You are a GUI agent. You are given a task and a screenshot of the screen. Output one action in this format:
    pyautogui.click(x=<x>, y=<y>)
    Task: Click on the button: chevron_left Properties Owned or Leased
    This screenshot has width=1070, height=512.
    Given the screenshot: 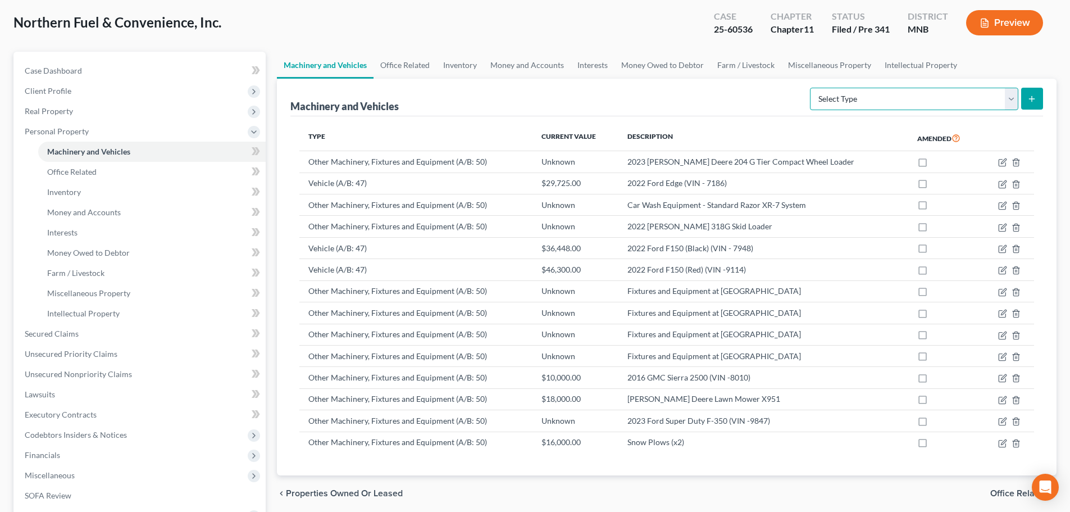 What is the action you would take?
    pyautogui.click(x=340, y=493)
    